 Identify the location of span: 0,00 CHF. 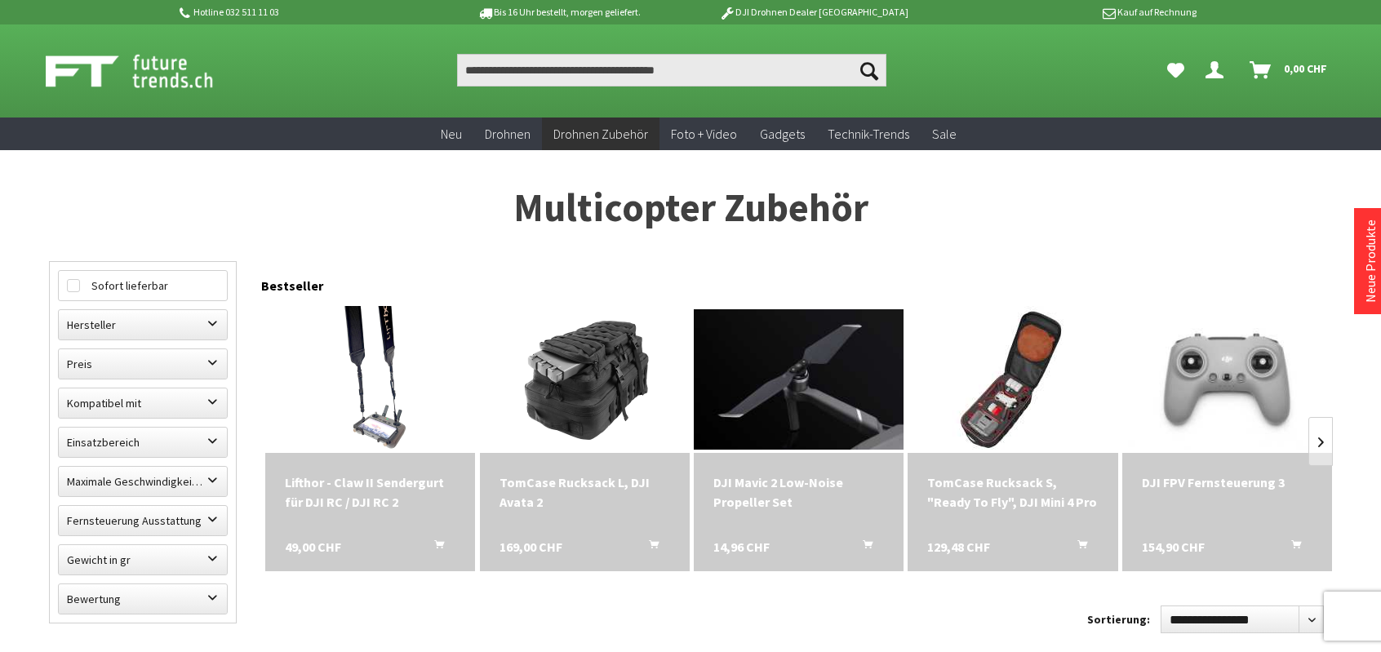
(1306, 69).